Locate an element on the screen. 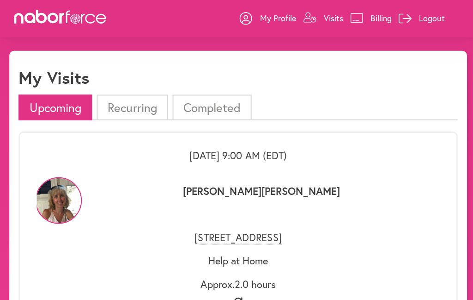 This screenshot has width=473, height=300. p: Approx. 2.0 hours is located at coordinates (237, 284).